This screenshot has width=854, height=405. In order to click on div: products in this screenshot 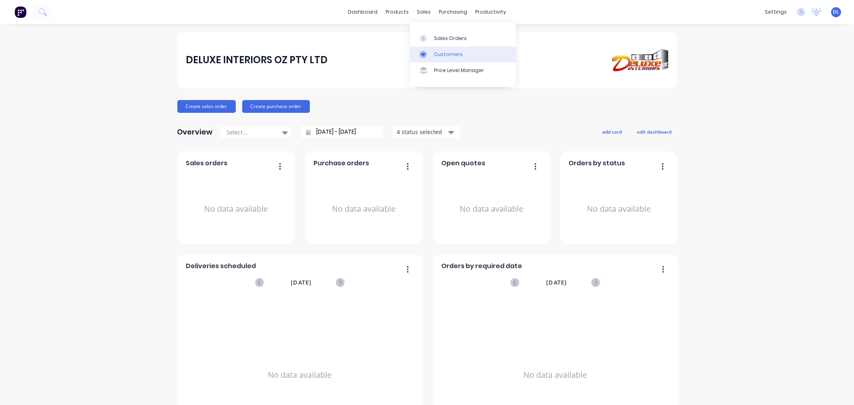, I will do `click(397, 12)`.